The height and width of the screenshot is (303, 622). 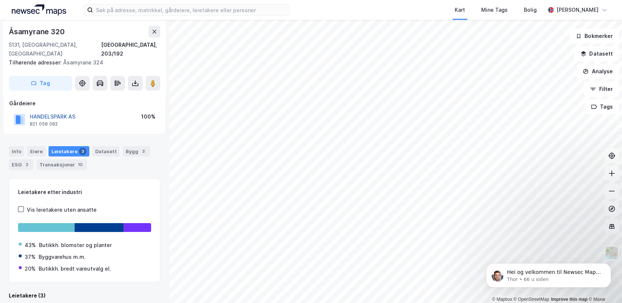 What do you see at coordinates (62, 210) in the screenshot?
I see `div: Vis leietakere uten ansatte` at bounding box center [62, 210].